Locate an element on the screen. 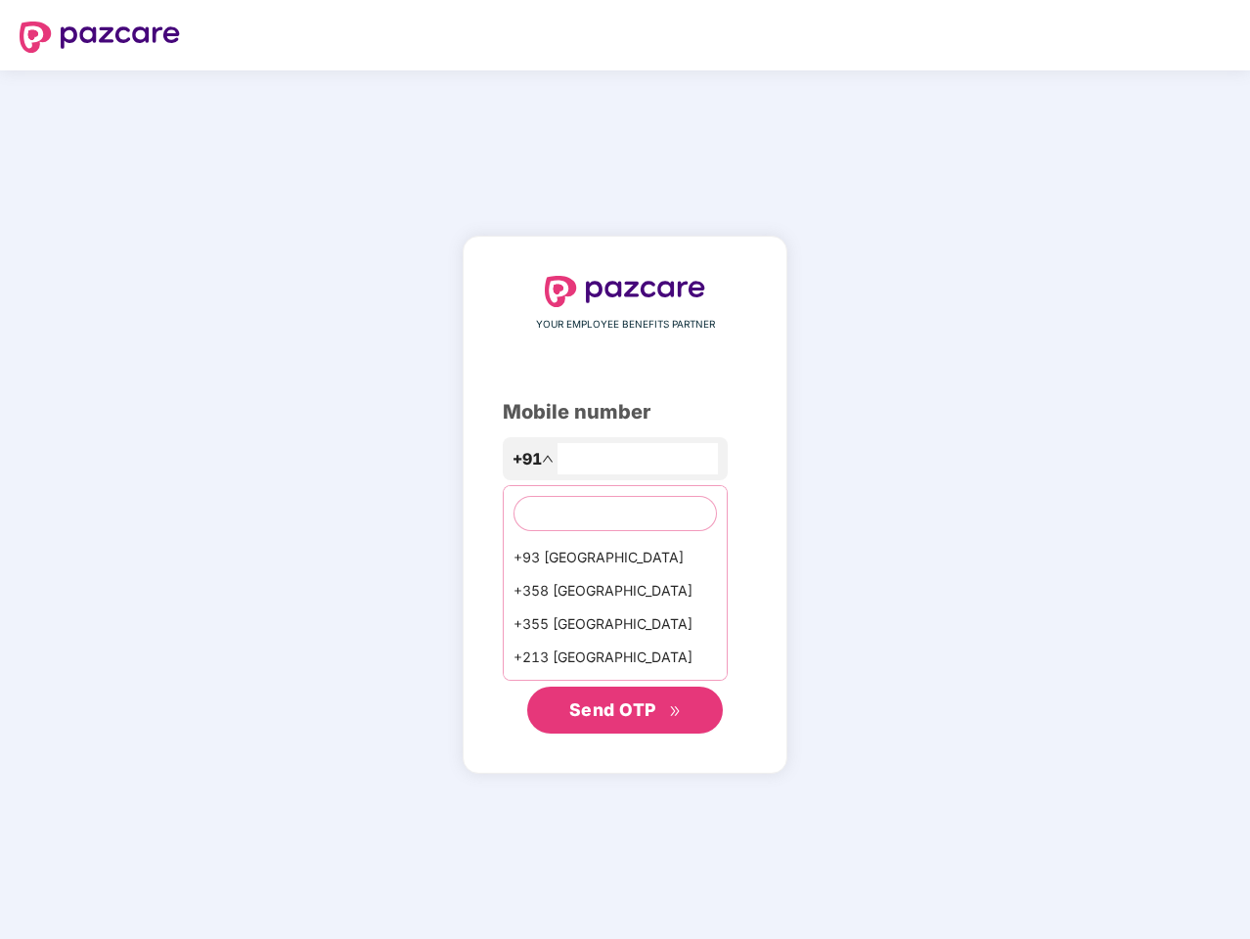 The width and height of the screenshot is (1250, 939). span: double-right is located at coordinates (675, 711).